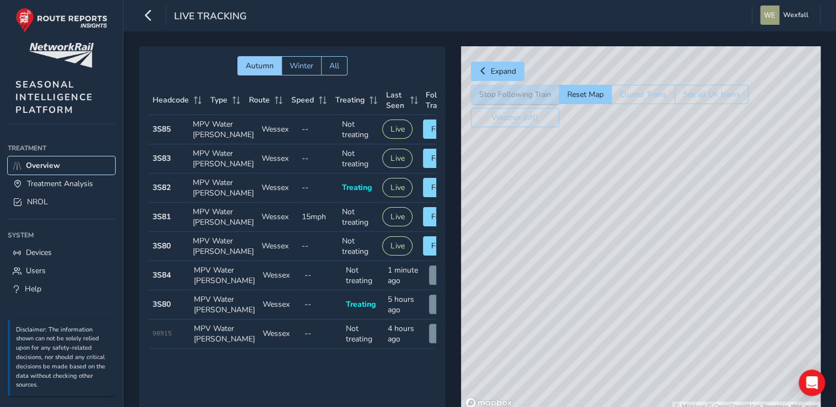  What do you see at coordinates (162, 333) in the screenshot?
I see `span: 98915` at bounding box center [162, 333].